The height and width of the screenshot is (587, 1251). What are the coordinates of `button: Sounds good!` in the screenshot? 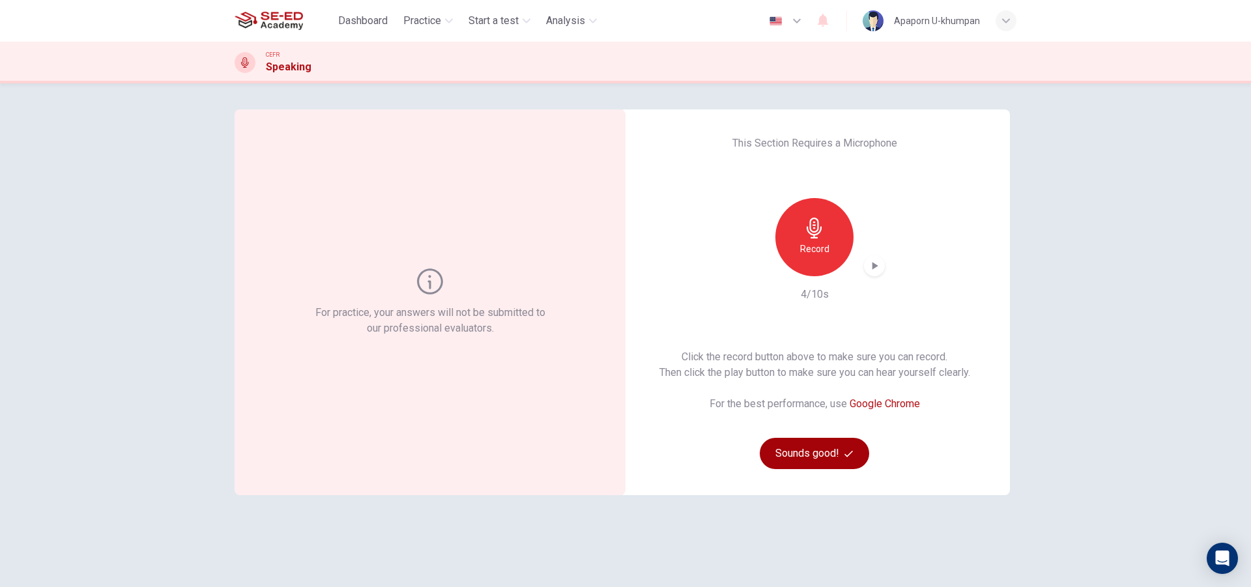 It's located at (814, 453).